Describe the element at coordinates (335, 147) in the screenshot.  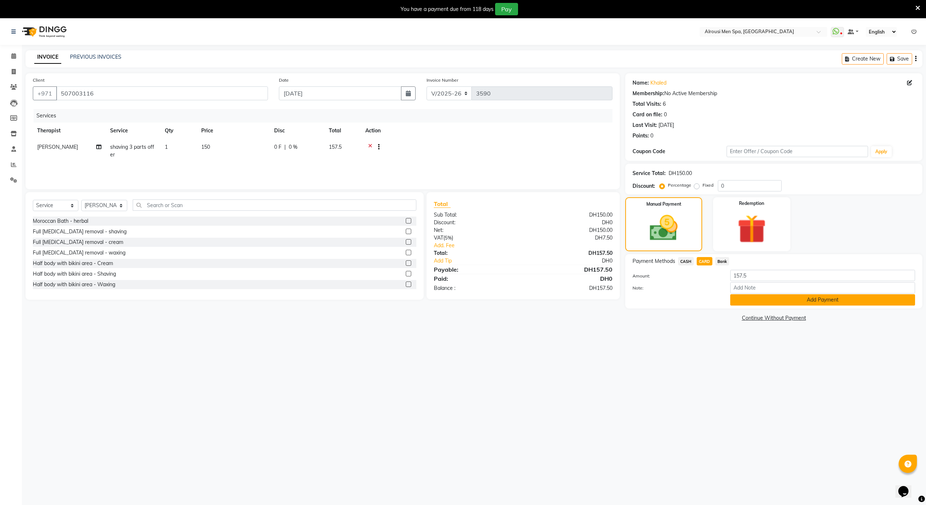
I see `span: 157.5` at that location.